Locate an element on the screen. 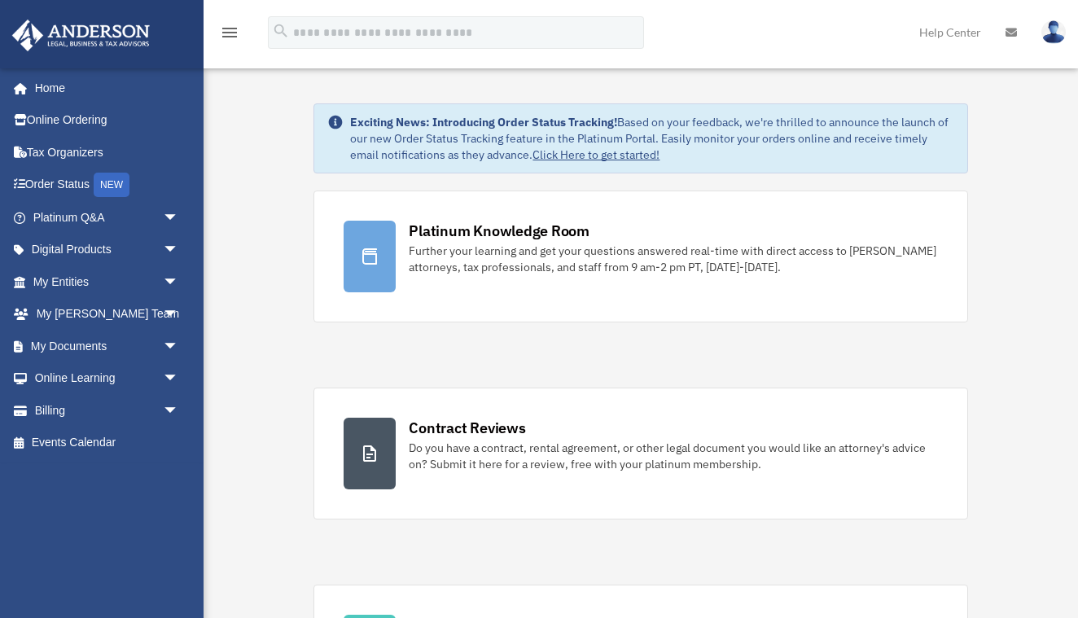  div: Contract Reviews is located at coordinates (467, 428).